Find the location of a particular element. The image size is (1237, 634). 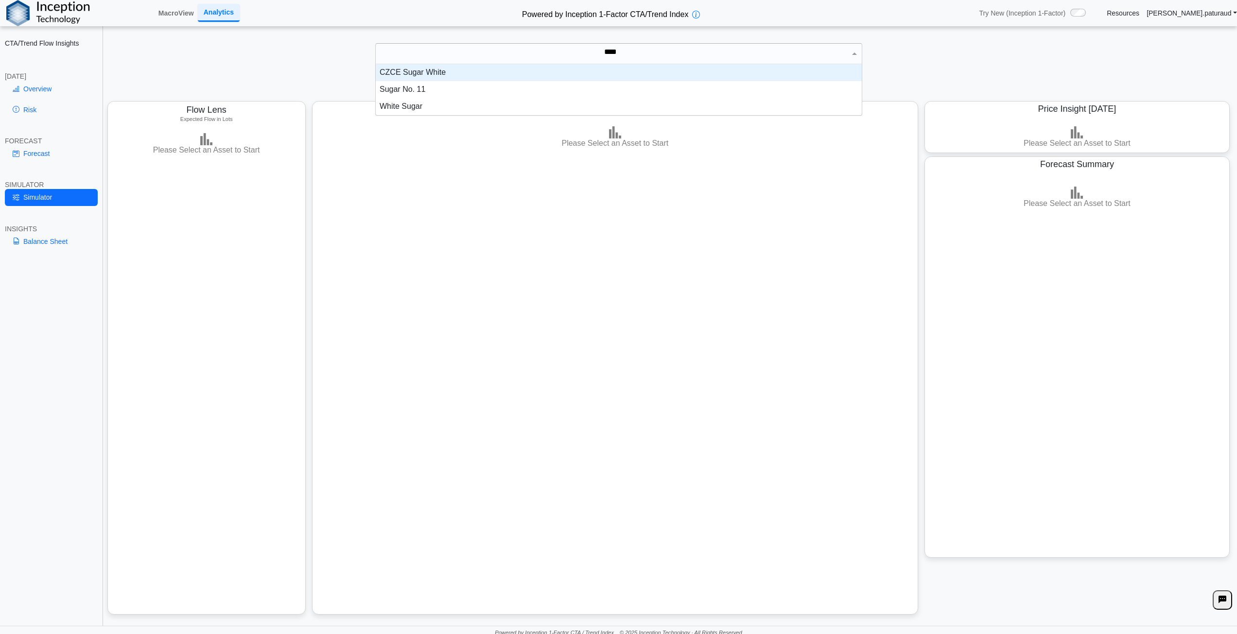

a: Overview is located at coordinates (51, 89).